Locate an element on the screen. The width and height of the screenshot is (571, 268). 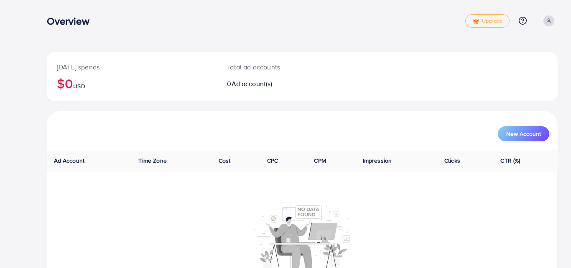
span: Impression is located at coordinates (378, 161).